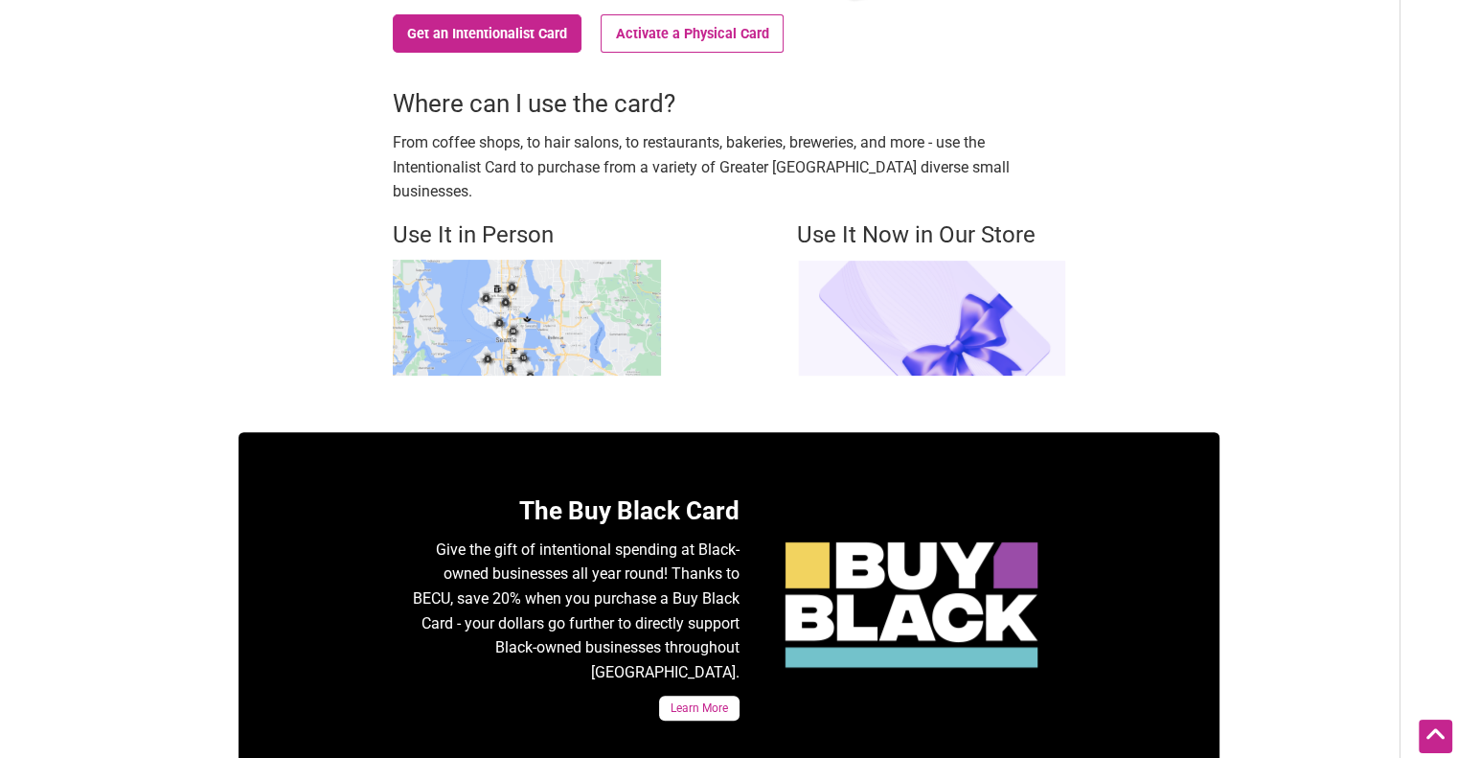  Describe the element at coordinates (931, 236) in the screenshot. I see `h4: Use It Now in Our Store` at that location.